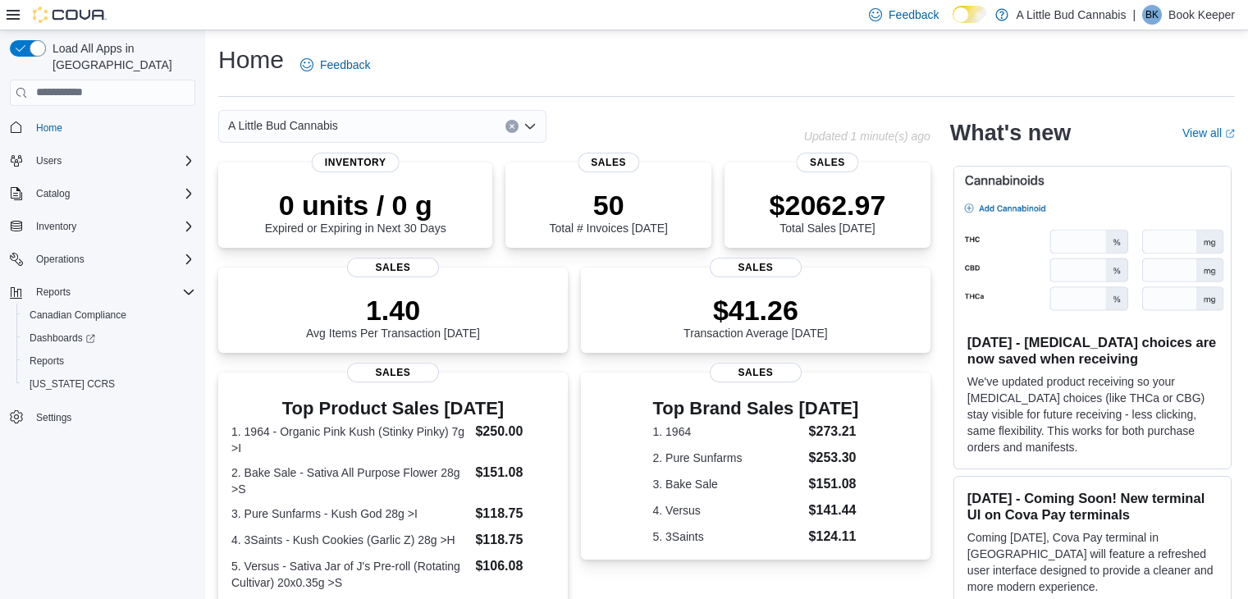 This screenshot has height=599, width=1248. Describe the element at coordinates (78, 315) in the screenshot. I see `a: Canadian Compliance` at that location.